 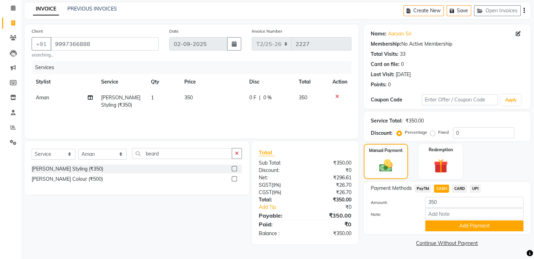 I want to click on span: SGST, so click(x=265, y=185).